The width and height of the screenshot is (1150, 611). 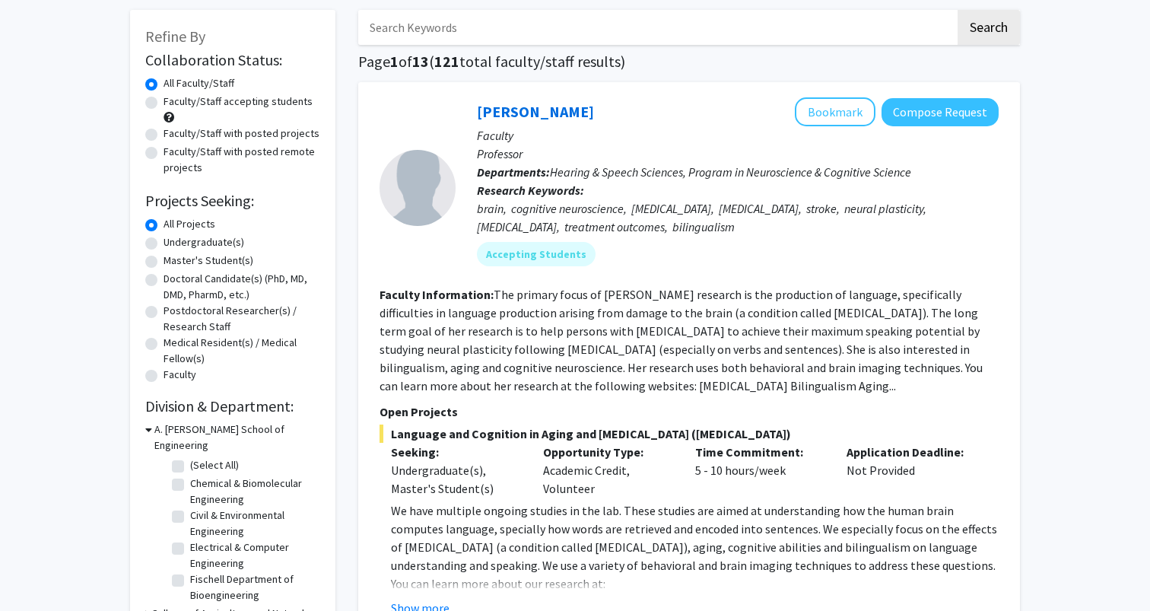 What do you see at coordinates (208, 260) in the screenshot?
I see `label: Master's Student(s)` at bounding box center [208, 260].